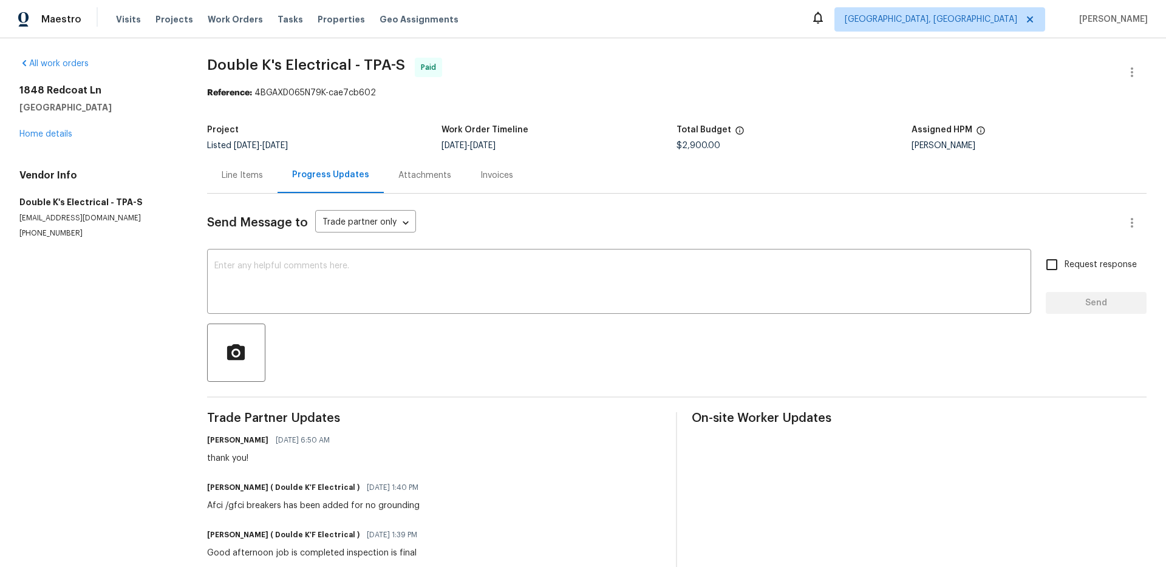 The height and width of the screenshot is (567, 1166). Describe the element at coordinates (174, 19) in the screenshot. I see `span: Projects` at that location.